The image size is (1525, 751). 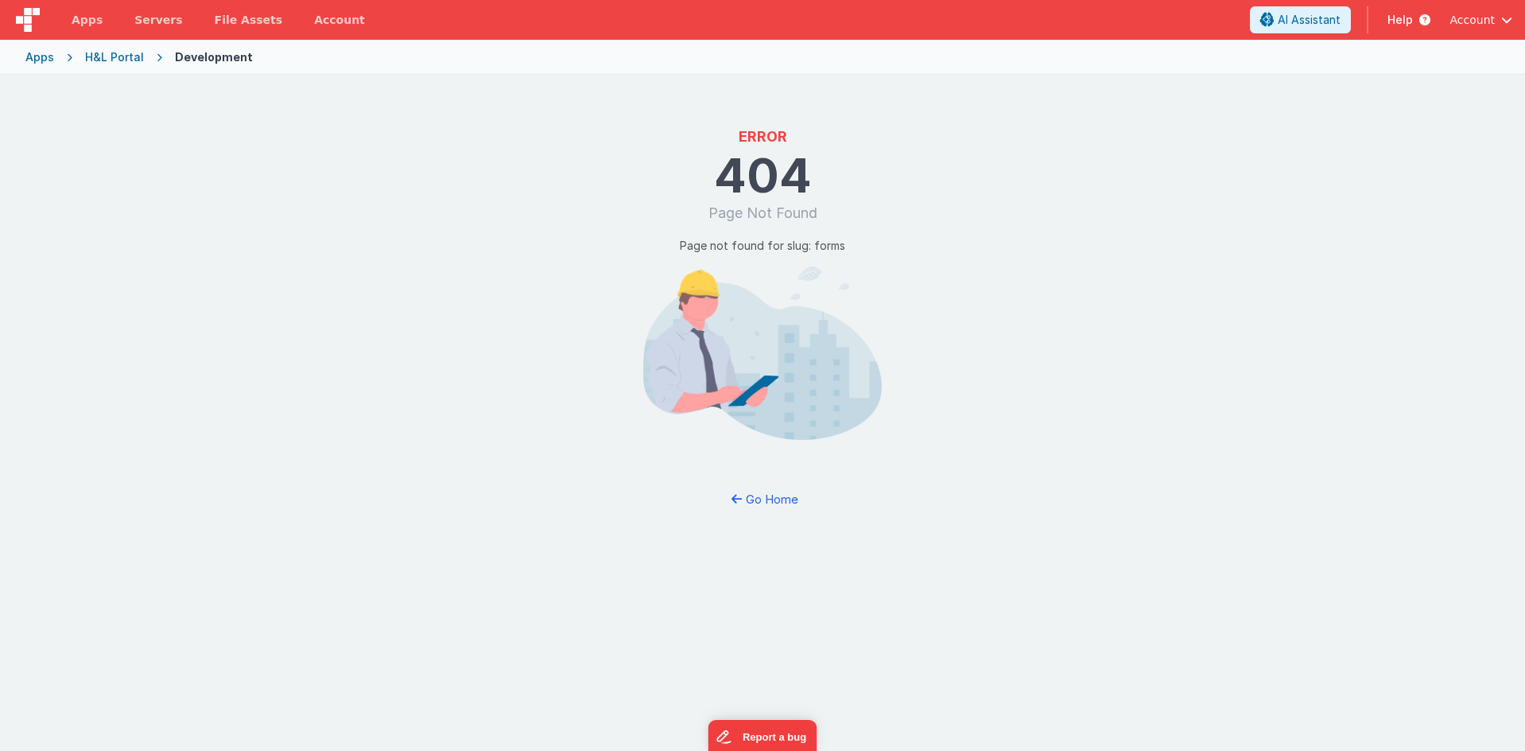 I want to click on p: Page not found for slug: forms, so click(x=763, y=245).